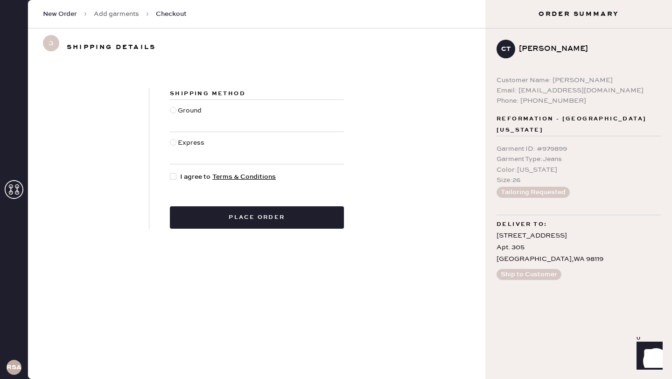 This screenshot has height=379, width=672. I want to click on div: Garment ID : # 979899, so click(578, 149).